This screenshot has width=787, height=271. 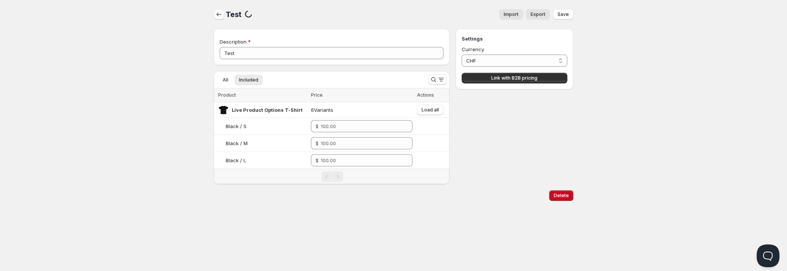 I want to click on button: Save, so click(x=563, y=14).